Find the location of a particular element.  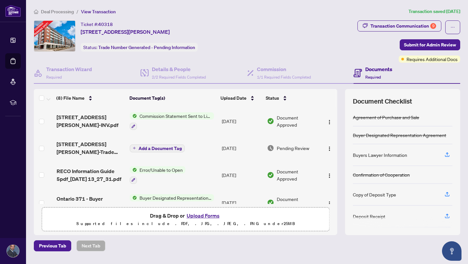

div: Agreement of Purchase and Sale is located at coordinates (386, 117).